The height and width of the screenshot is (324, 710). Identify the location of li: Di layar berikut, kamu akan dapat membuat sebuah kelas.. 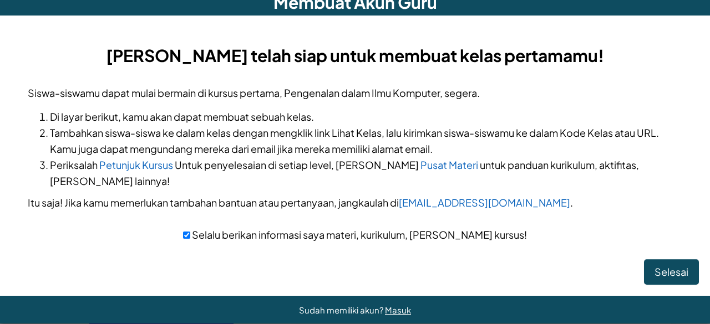
(366, 116).